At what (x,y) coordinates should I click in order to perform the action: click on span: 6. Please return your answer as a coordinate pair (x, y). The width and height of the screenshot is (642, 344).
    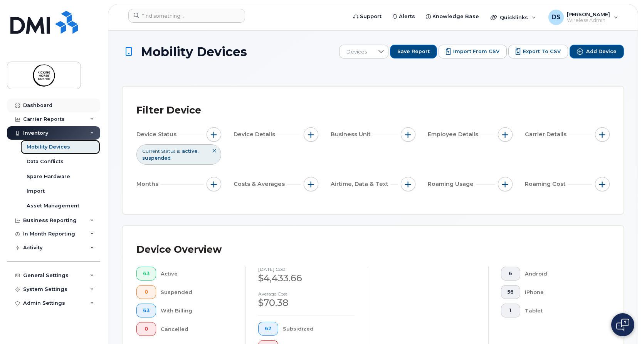
    Looking at the image, I should click on (510, 274).